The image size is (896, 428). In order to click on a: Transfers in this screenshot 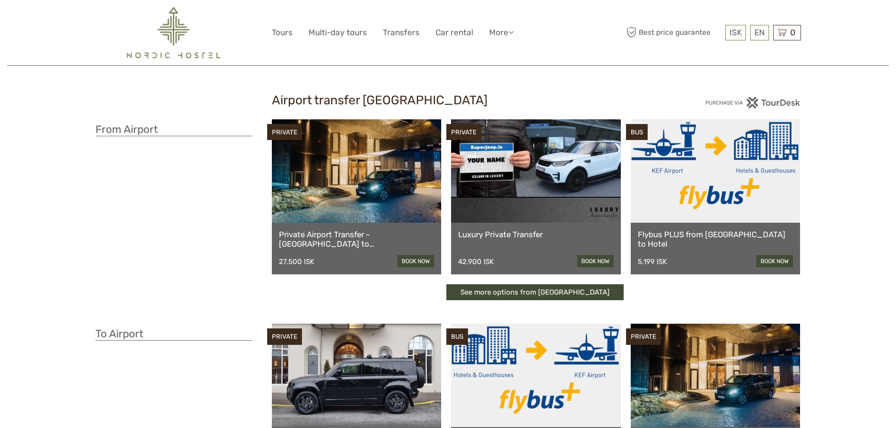, I will do `click(401, 32)`.